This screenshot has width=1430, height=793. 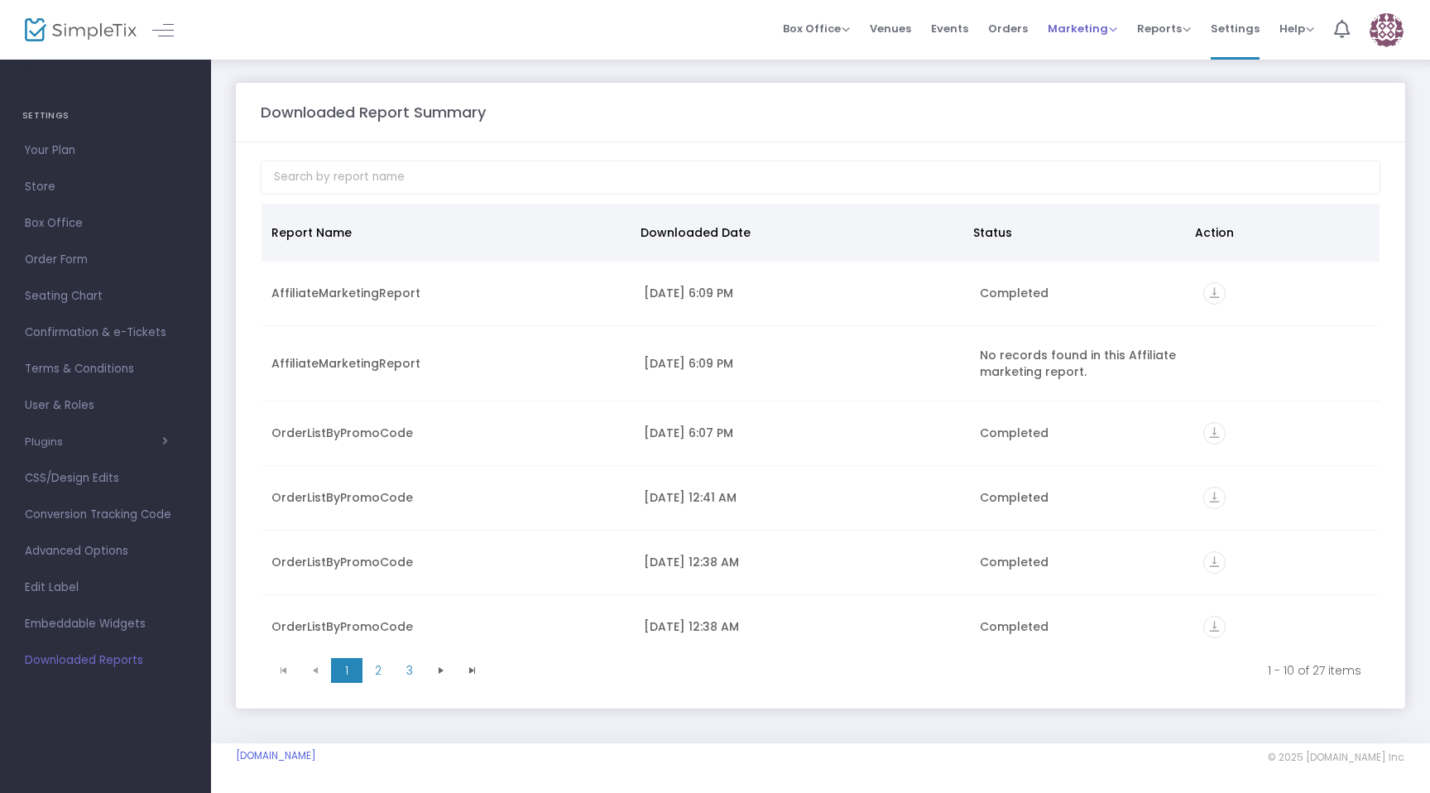 What do you see at coordinates (1074, 233) in the screenshot?
I see `th: Status` at bounding box center [1074, 233].